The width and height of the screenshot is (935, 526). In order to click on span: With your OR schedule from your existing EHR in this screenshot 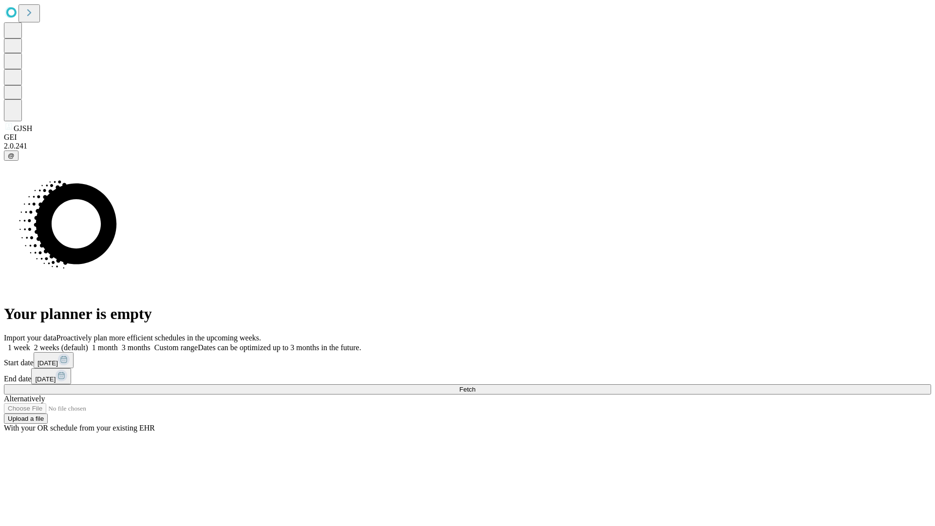, I will do `click(79, 428)`.